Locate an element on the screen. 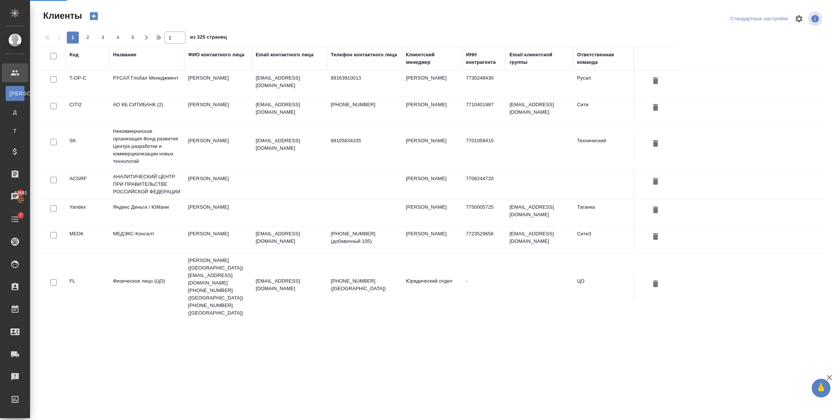  td: Некоммерческая организация Фонд развития Центра разработки и коммерциализации новых технологий is located at coordinates (147, 146).